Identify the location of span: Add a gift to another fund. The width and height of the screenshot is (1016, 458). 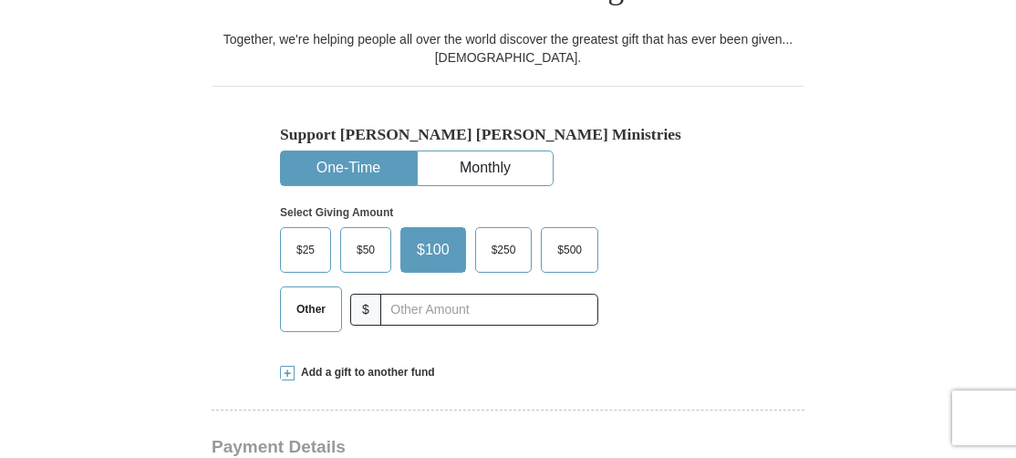
(365, 372).